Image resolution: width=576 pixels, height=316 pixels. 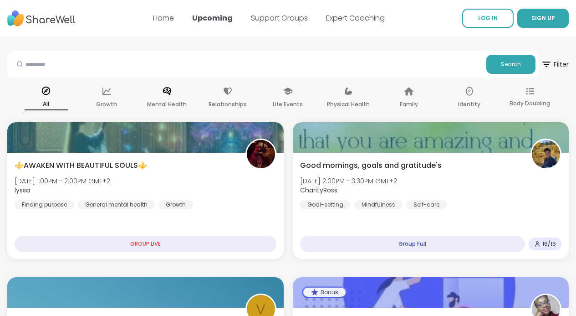 I want to click on div: General mental health, so click(x=116, y=205).